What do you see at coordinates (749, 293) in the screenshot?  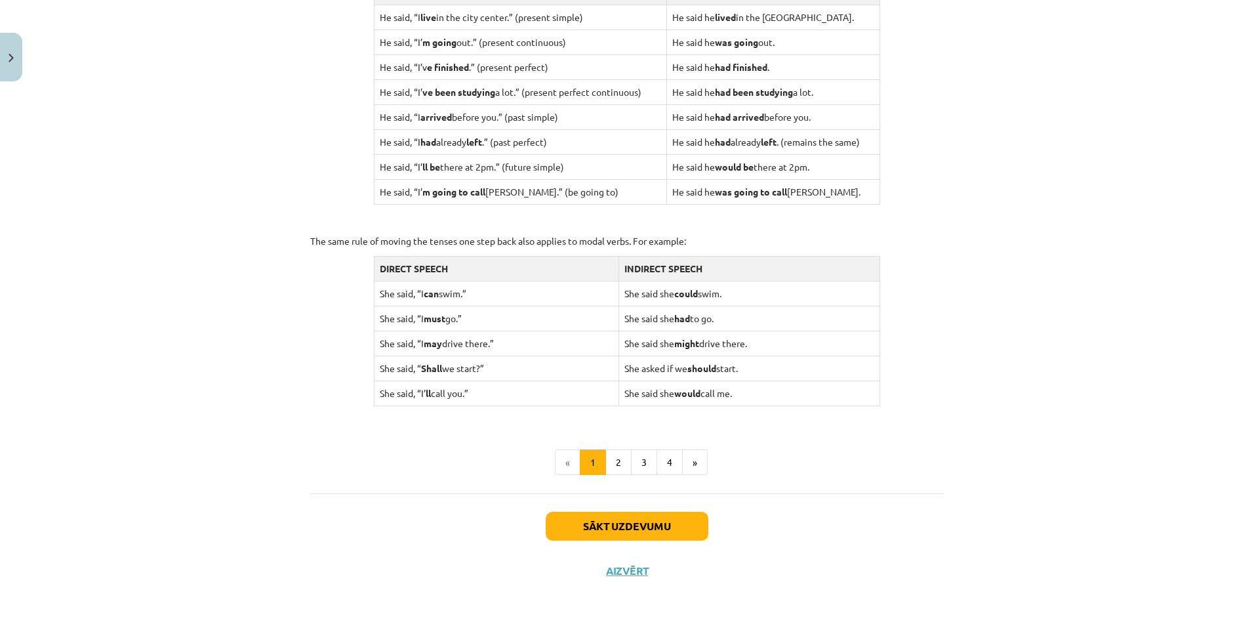 I see `td: She said she swim.` at bounding box center [749, 293].